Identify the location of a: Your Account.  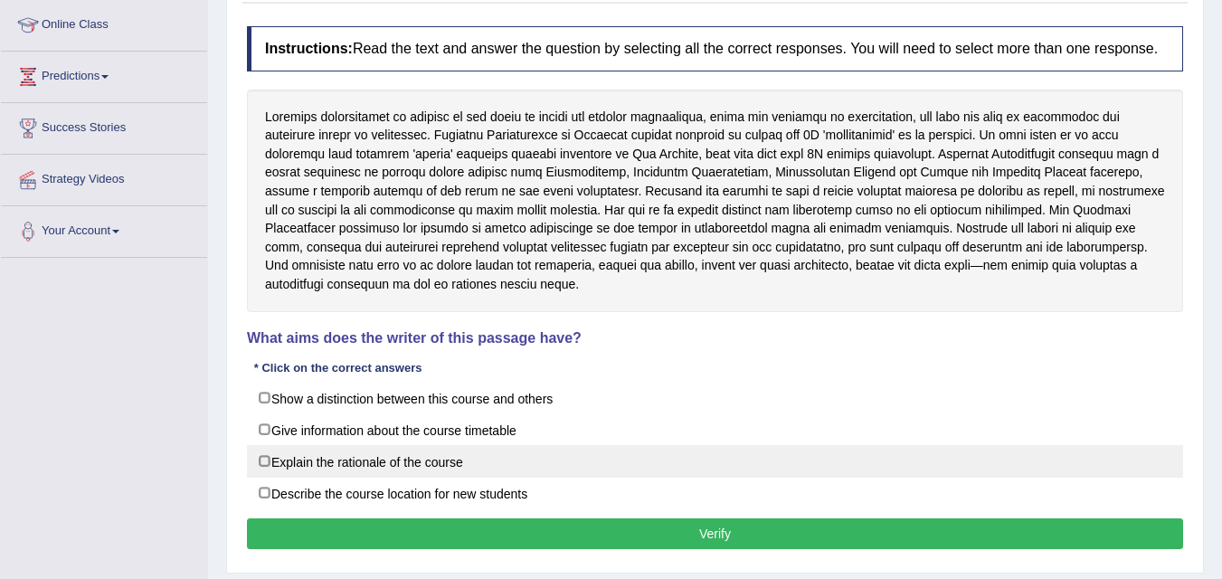
(104, 229).